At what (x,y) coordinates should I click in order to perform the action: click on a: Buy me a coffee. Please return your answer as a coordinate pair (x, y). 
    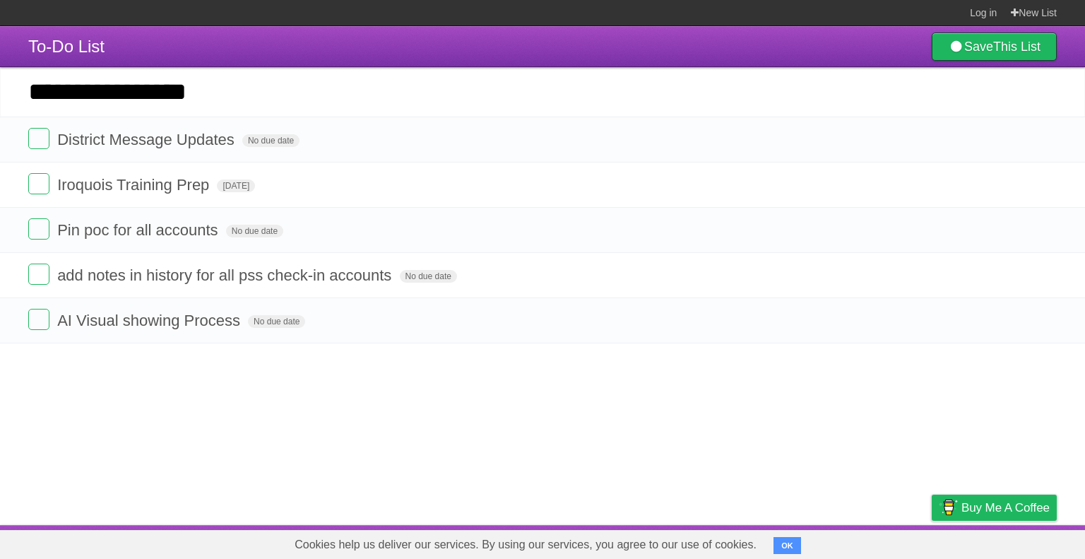
    Looking at the image, I should click on (994, 507).